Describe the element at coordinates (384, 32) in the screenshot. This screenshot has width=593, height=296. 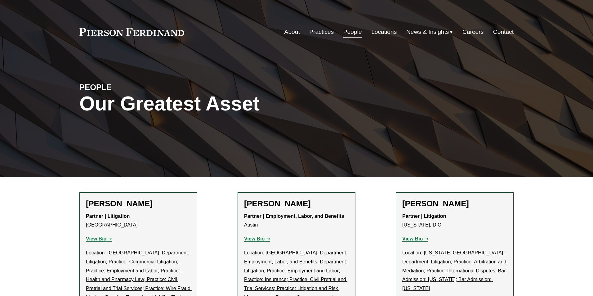
I see `a: Locations` at that location.